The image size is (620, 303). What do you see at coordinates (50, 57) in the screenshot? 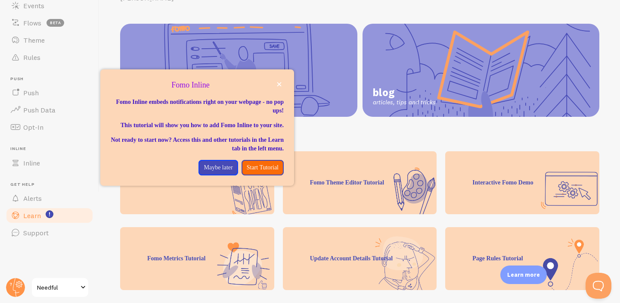
I see `a: Rules` at bounding box center [50, 57].